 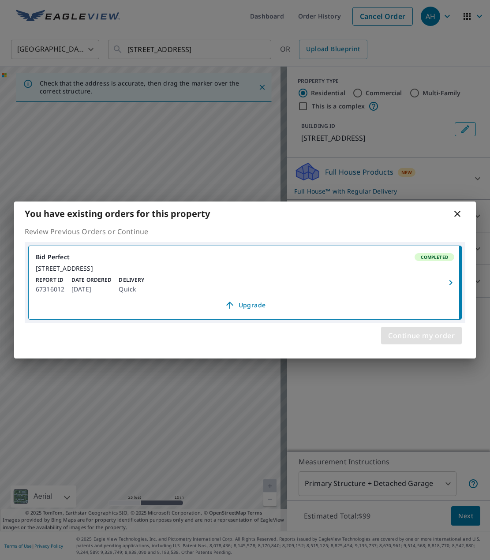 What do you see at coordinates (245, 305) in the screenshot?
I see `a: Upgrade` at bounding box center [245, 305].